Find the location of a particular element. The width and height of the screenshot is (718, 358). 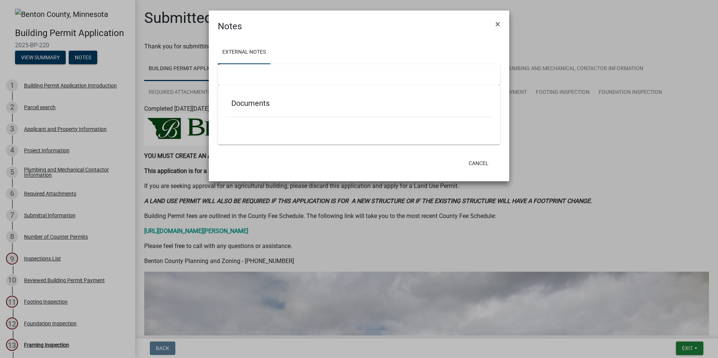

button: Cancel is located at coordinates (479, 163).